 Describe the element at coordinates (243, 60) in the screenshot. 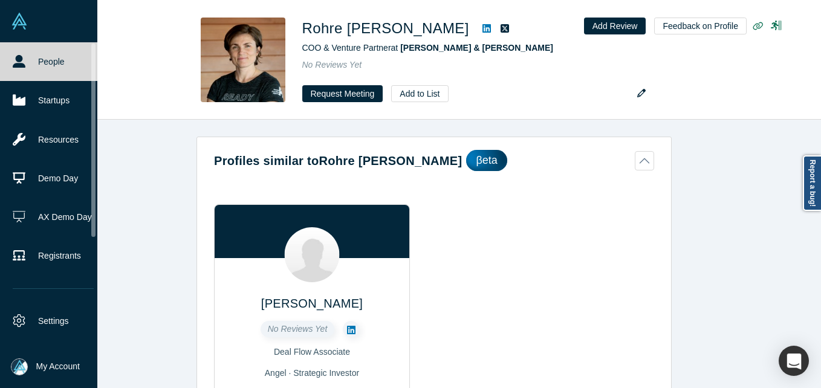

I see `img: Rohre Titcomb's Profile Image` at that location.